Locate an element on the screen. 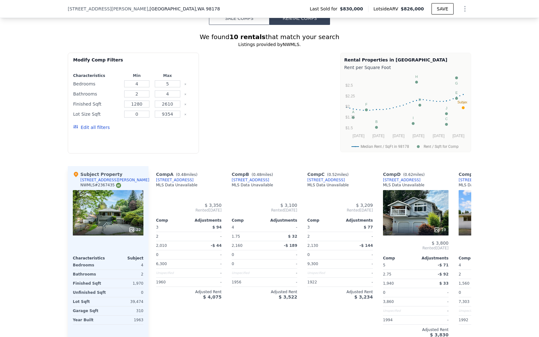 The height and width of the screenshot is (337, 539). span: -$ 71 is located at coordinates (443, 265).